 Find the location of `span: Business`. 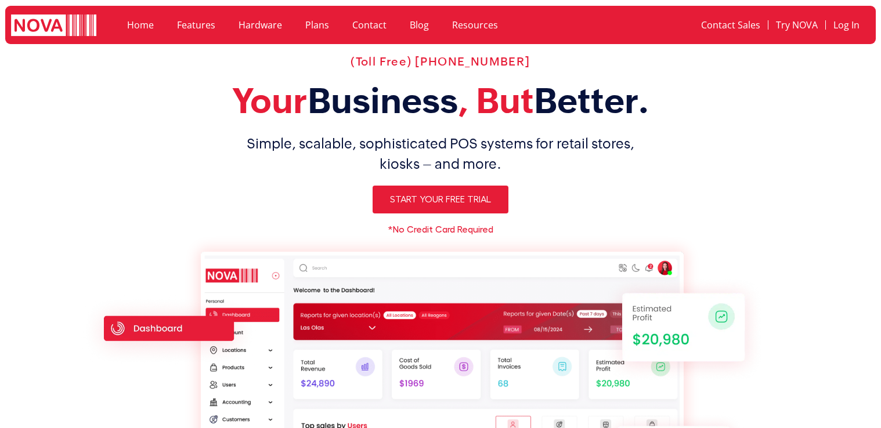

span: Business is located at coordinates (382, 100).